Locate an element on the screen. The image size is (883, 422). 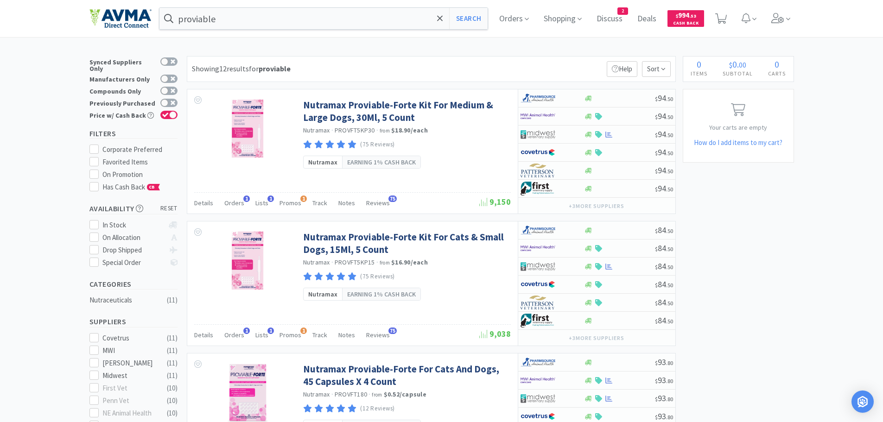
span: . 53 is located at coordinates (692, 16).